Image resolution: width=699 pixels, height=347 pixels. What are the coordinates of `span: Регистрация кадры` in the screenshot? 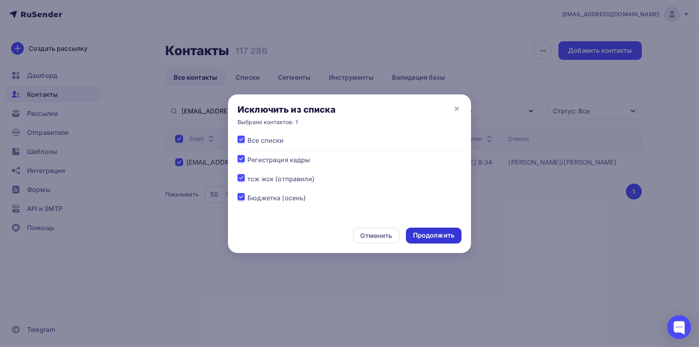 It's located at (278, 160).